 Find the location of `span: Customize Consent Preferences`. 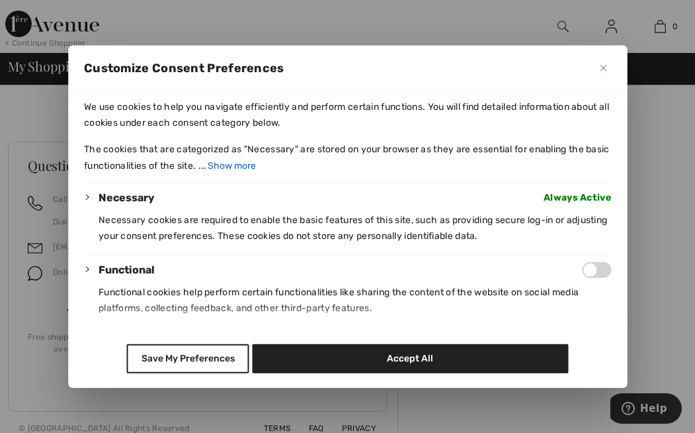

span: Customize Consent Preferences is located at coordinates (184, 68).